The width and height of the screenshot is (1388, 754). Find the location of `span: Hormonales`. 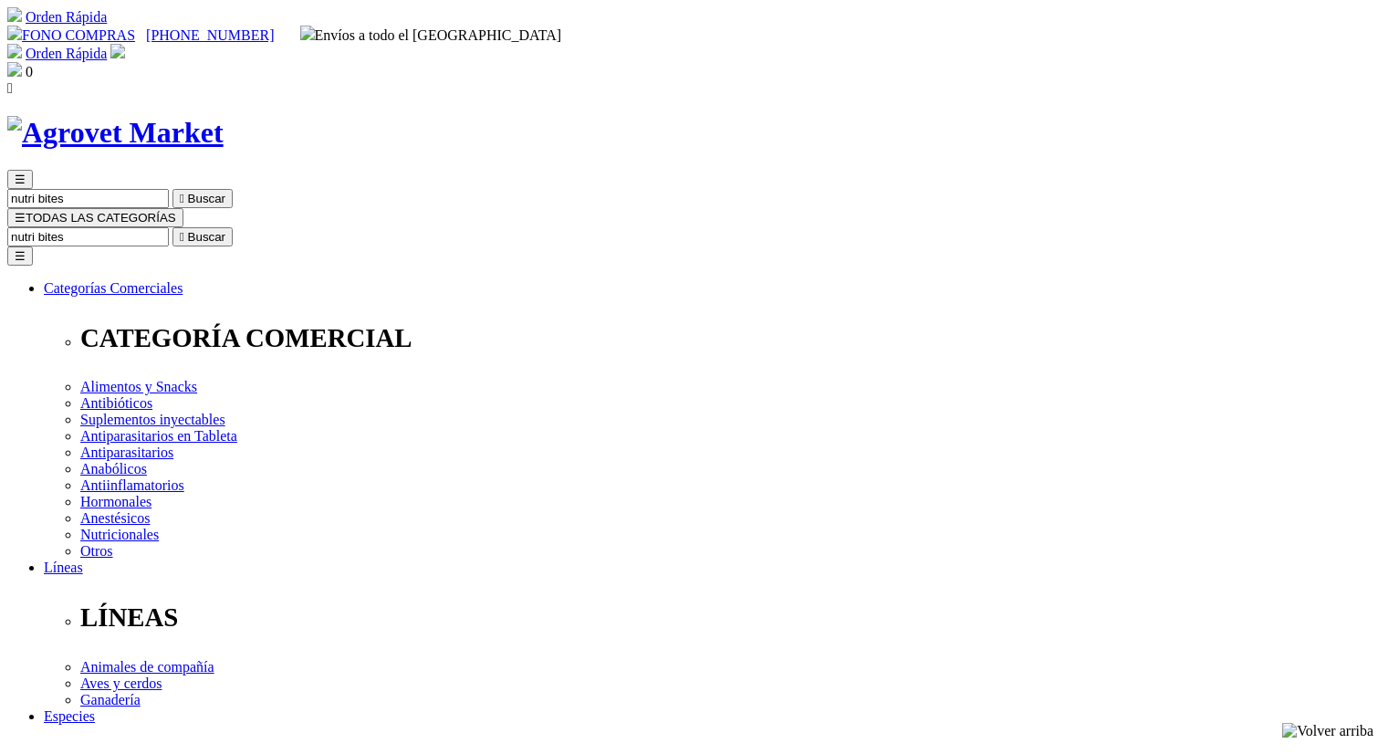

span: Hormonales is located at coordinates (116, 501).